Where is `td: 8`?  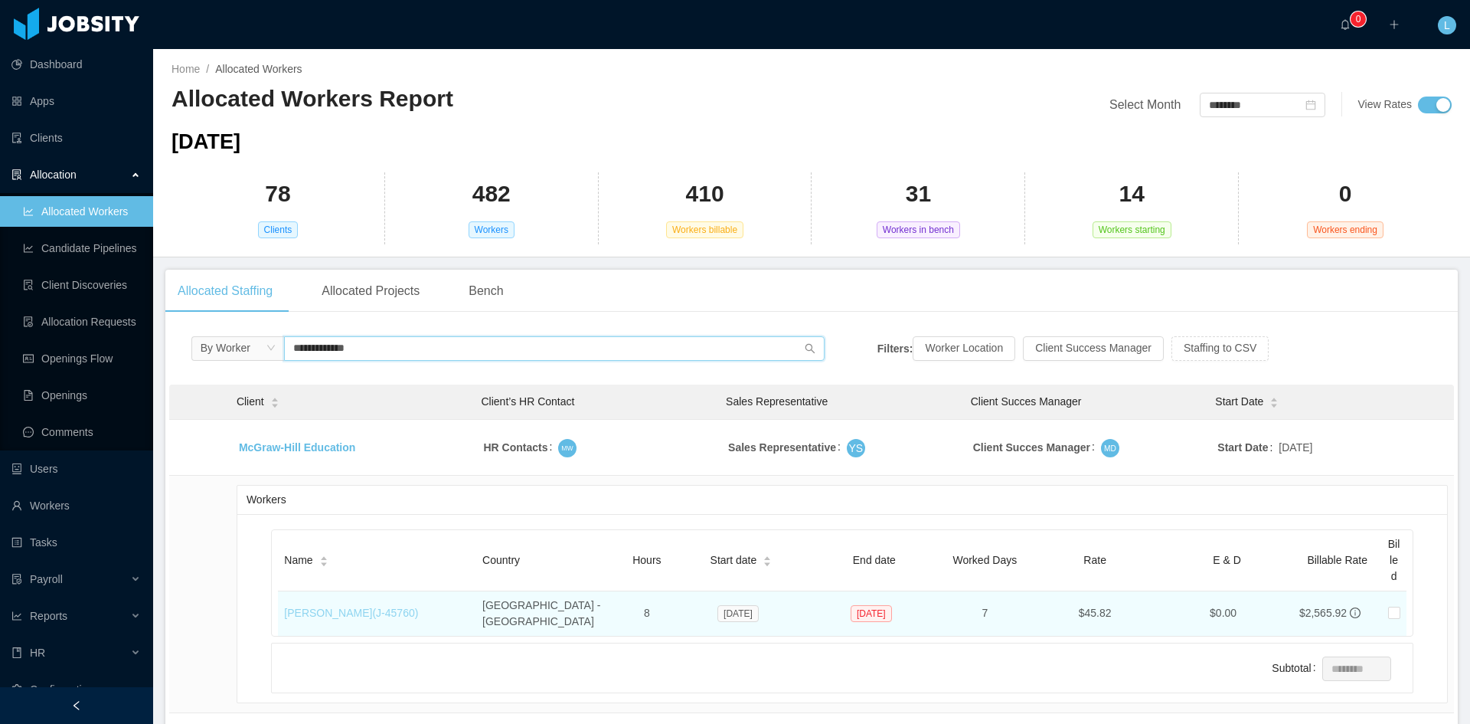
td: 8 is located at coordinates (647, 613).